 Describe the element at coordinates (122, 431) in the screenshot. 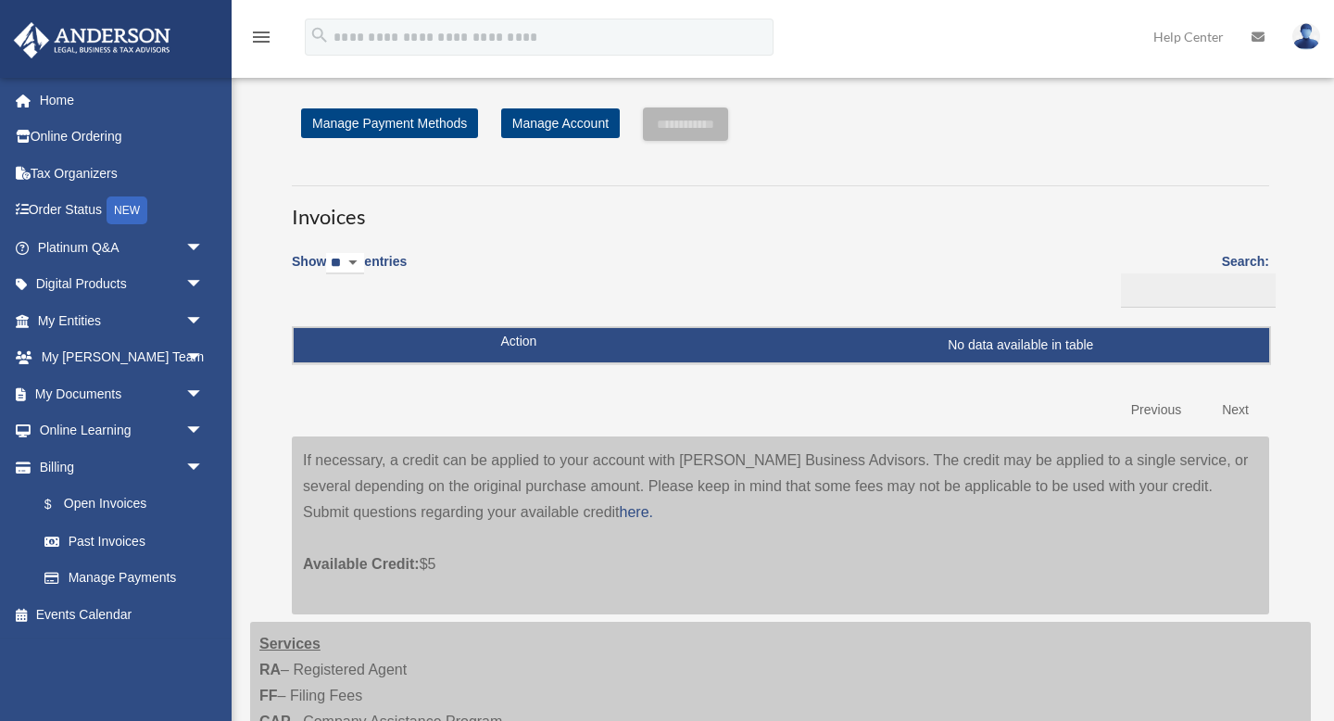

I see `a: Online Learningarrow_drop_down` at that location.